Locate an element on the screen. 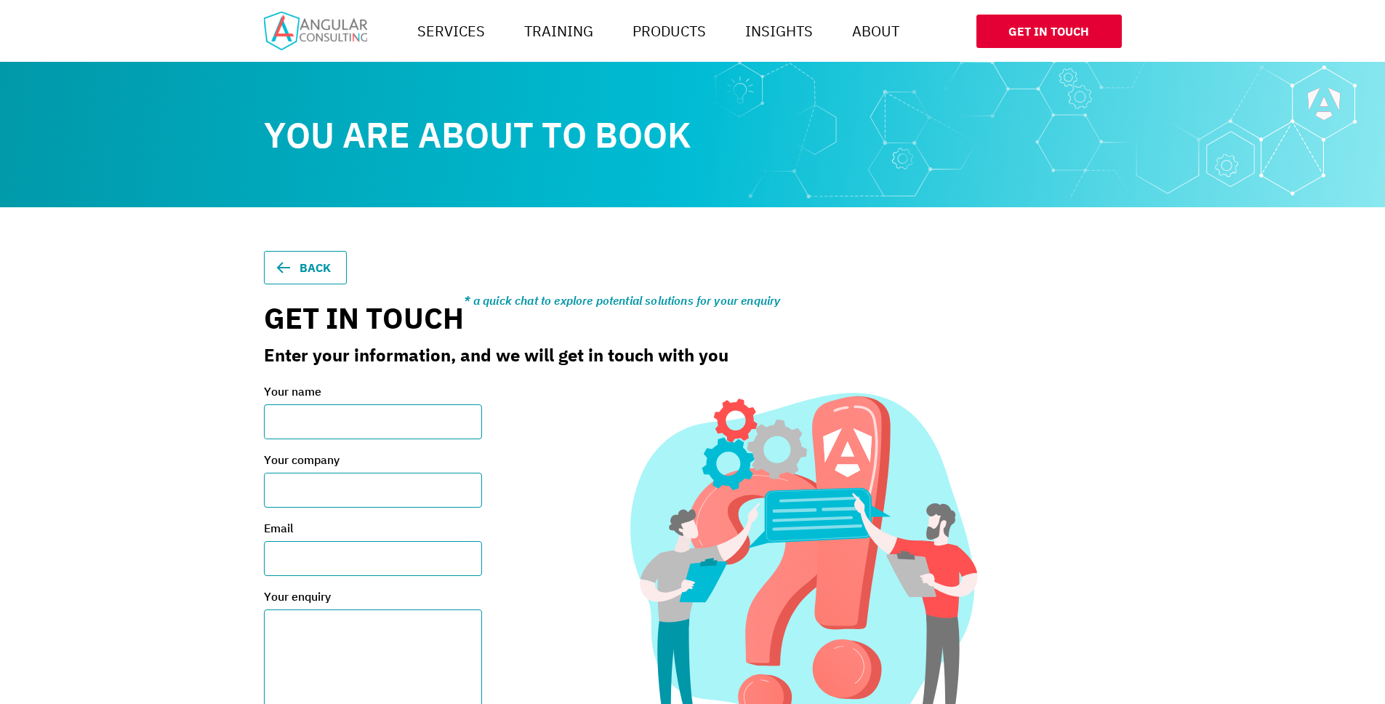  label: Your name is located at coordinates (382, 391).